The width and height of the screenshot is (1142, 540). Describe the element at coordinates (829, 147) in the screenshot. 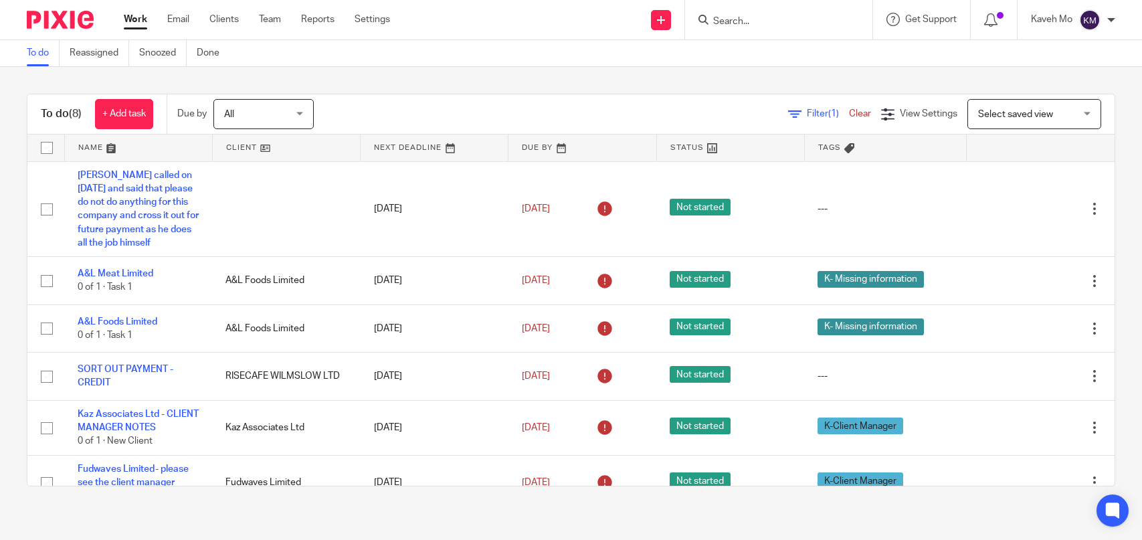

I see `span: Tags` at that location.